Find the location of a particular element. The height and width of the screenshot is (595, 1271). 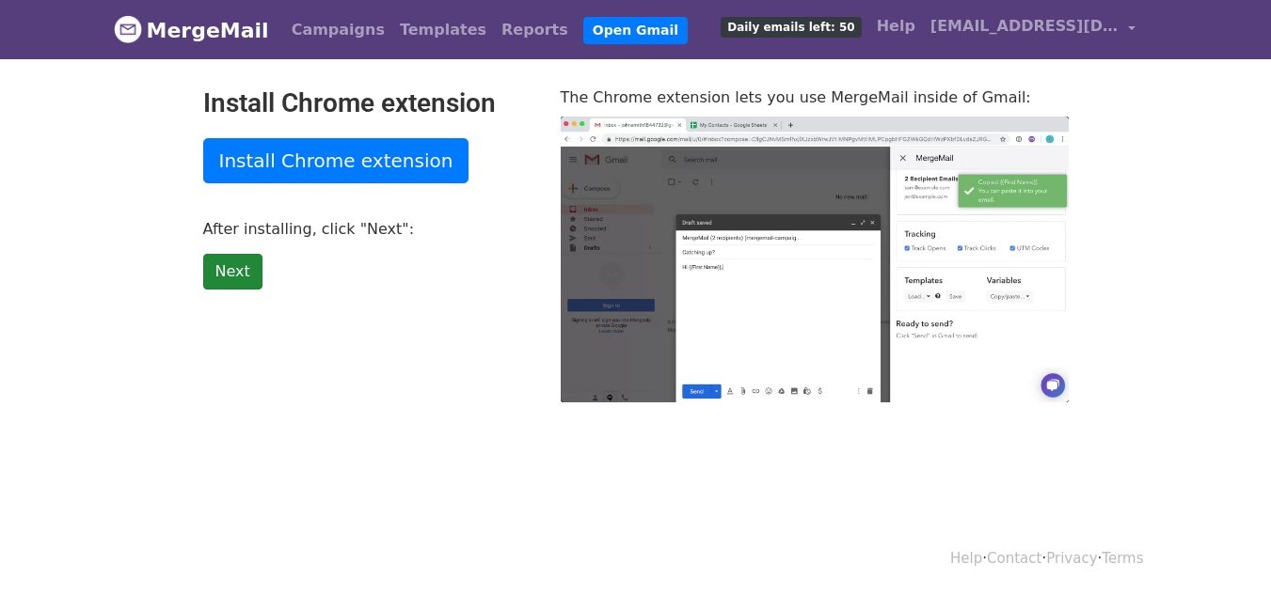

a: Open Gmail is located at coordinates (635, 30).